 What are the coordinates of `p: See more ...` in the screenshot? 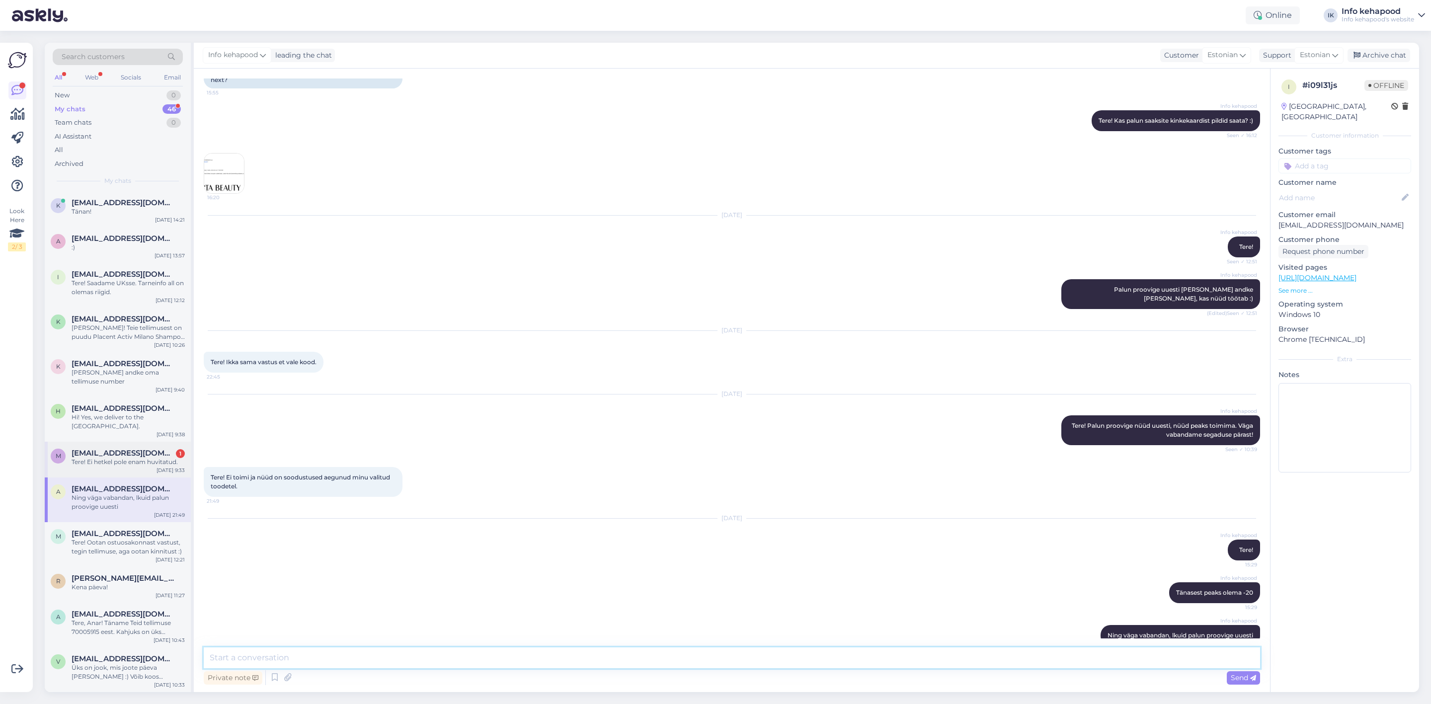 It's located at (1345, 291).